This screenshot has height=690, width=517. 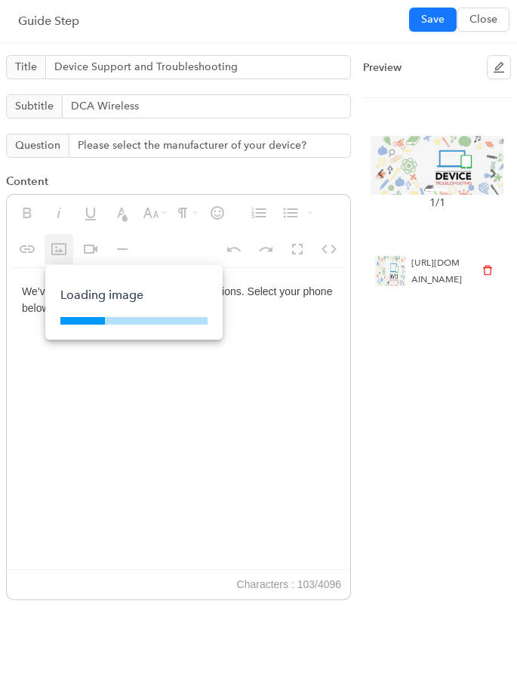 What do you see at coordinates (134, 294) in the screenshot?
I see `h3: Loading image` at bounding box center [134, 294].